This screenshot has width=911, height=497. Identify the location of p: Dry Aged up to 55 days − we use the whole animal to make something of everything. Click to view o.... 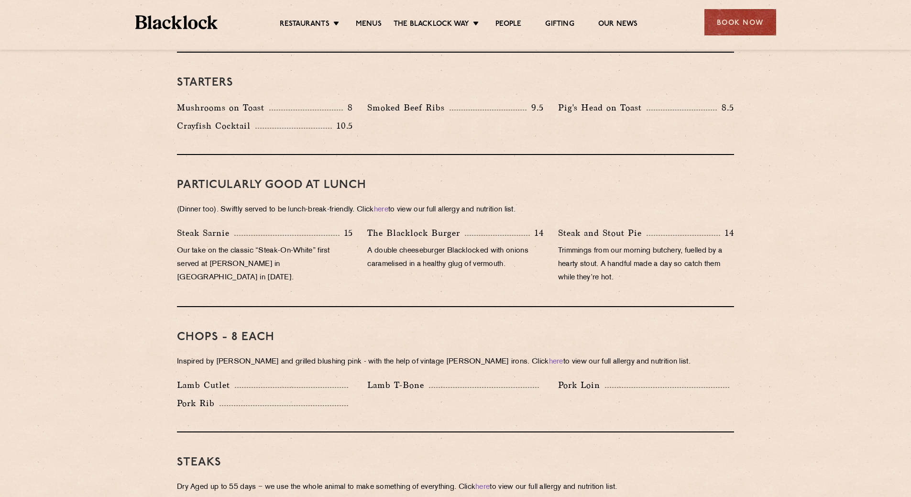
(455, 487).